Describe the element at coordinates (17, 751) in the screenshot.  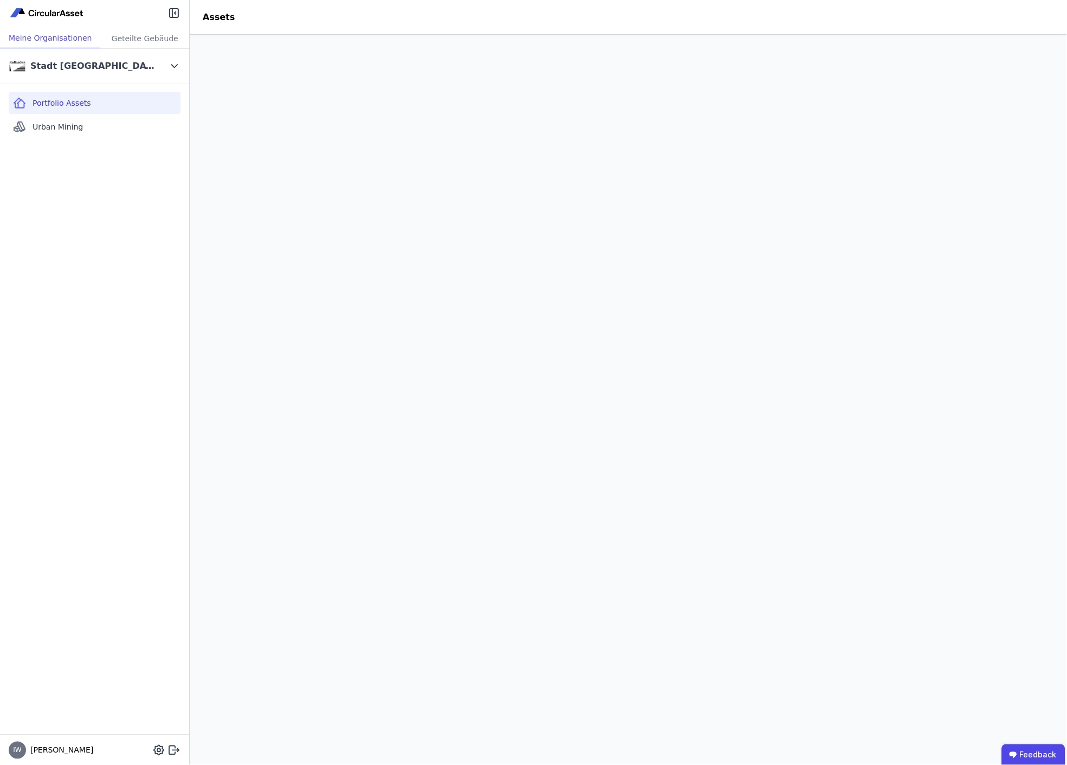
I see `span: IW` at that location.